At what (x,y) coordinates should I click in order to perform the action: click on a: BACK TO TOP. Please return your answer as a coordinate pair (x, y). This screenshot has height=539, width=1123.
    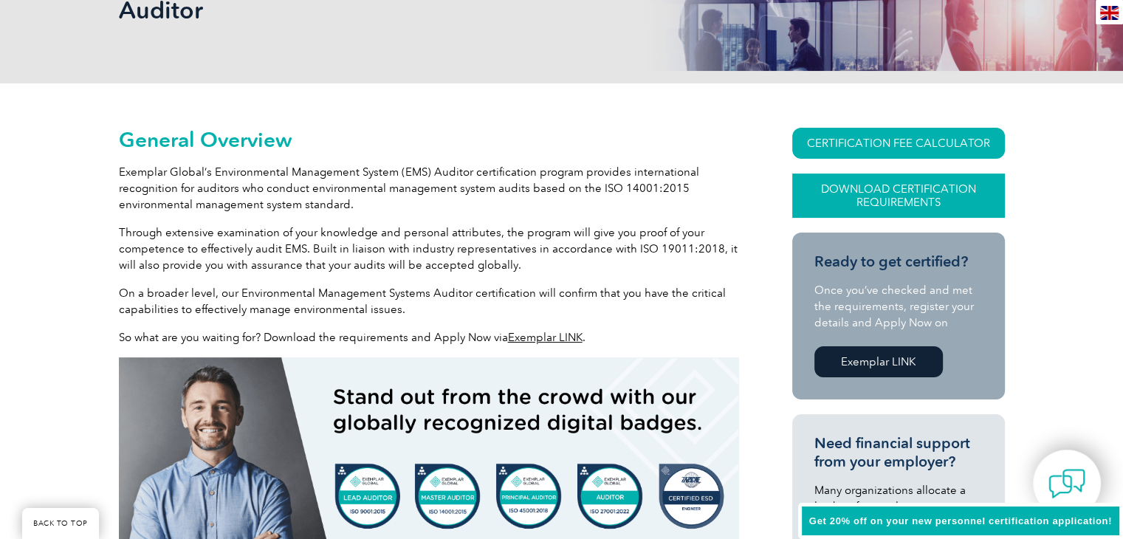
    Looking at the image, I should click on (61, 523).